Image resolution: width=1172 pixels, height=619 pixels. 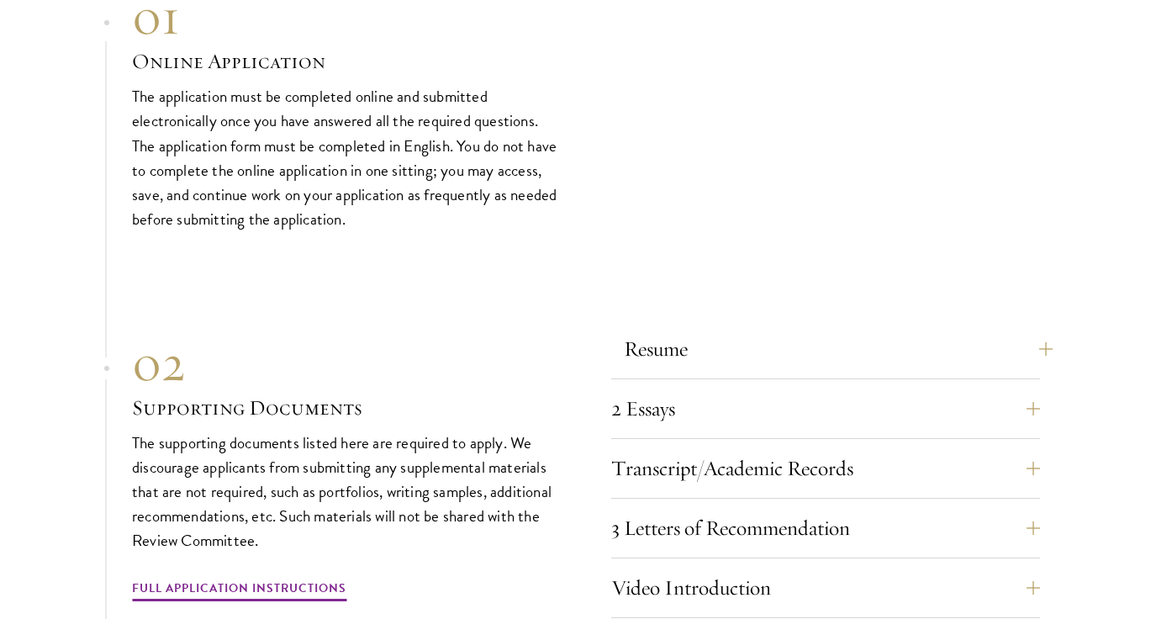 I want to click on h3: Supporting Documents, so click(x=346, y=408).